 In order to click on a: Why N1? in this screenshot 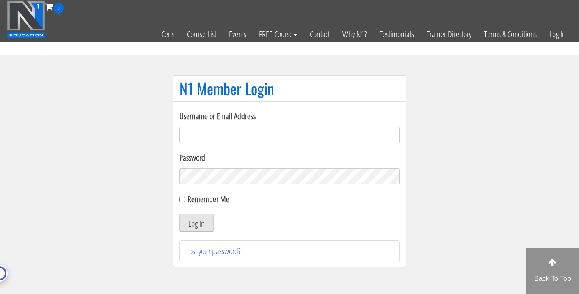, I will do `click(355, 34)`.